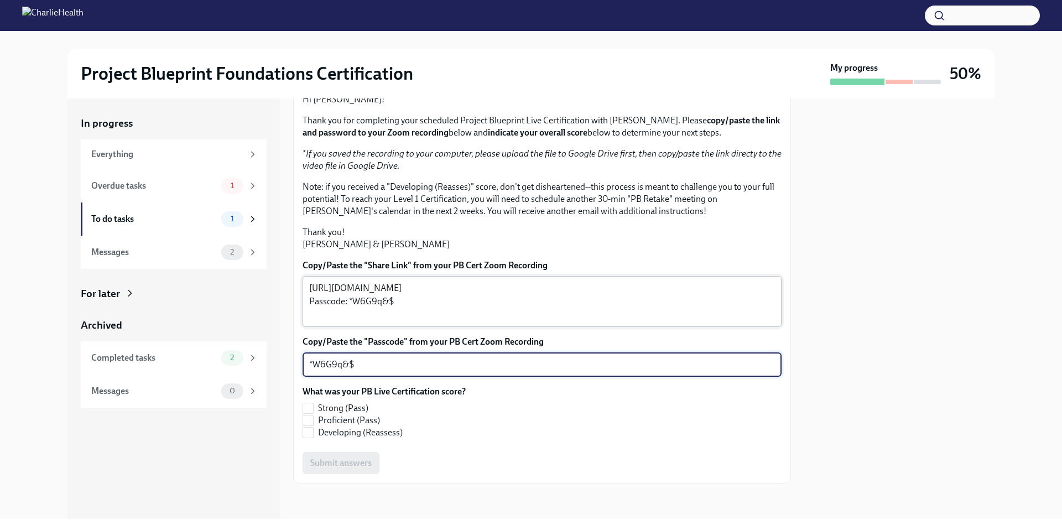 The width and height of the screenshot is (1062, 530). Describe the element at coordinates (384, 392) in the screenshot. I see `label: What was your PB Live Certification score?` at that location.